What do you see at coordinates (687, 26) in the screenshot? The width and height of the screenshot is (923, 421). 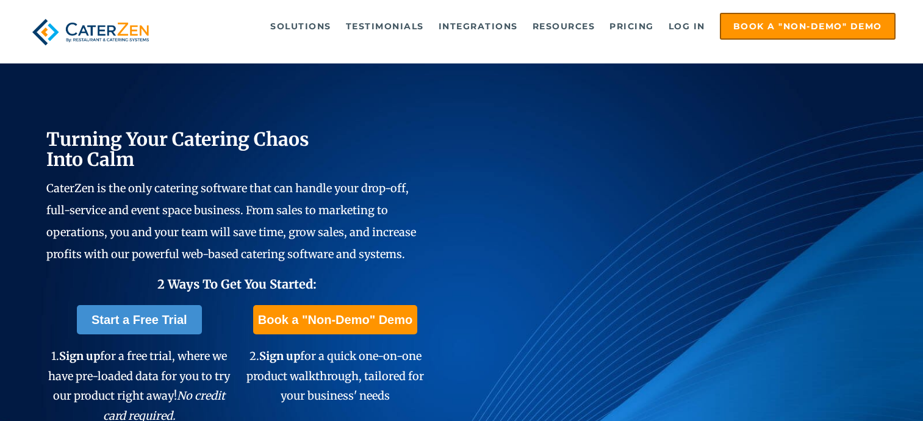 I see `a: Log in` at bounding box center [687, 26].